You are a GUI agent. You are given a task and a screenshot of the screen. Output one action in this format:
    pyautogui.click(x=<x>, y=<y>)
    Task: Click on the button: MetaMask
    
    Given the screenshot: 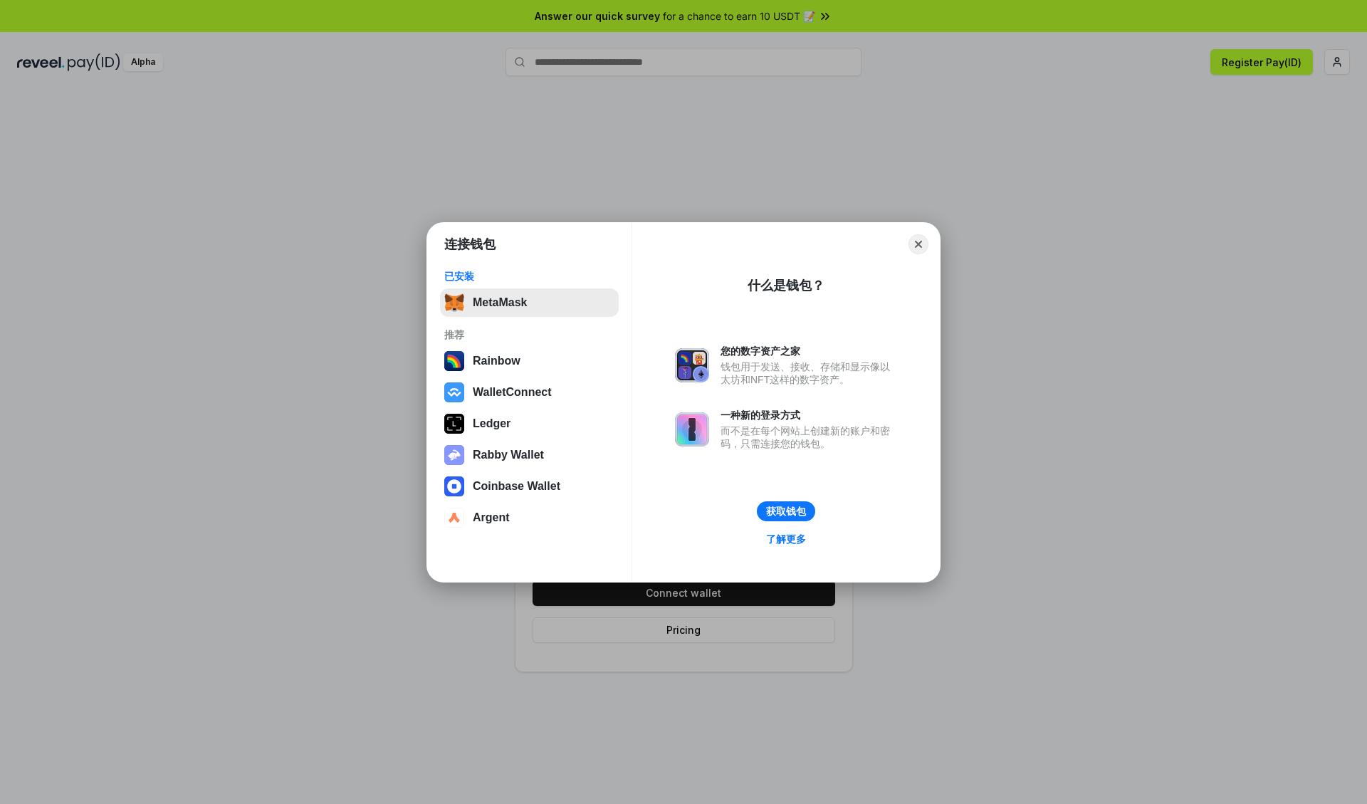 What is the action you would take?
    pyautogui.click(x=529, y=303)
    